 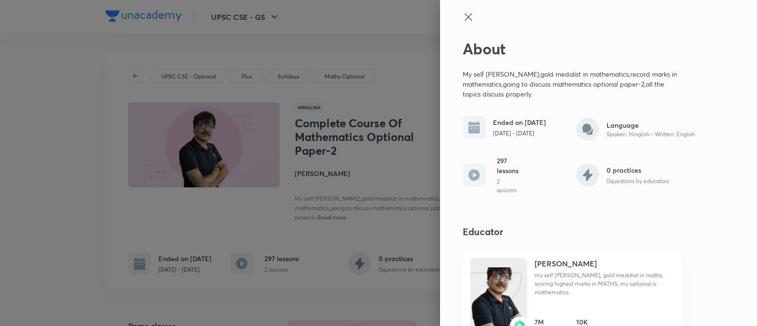 What do you see at coordinates (638, 170) in the screenshot?
I see `h6: 0 practices` at bounding box center [638, 170].